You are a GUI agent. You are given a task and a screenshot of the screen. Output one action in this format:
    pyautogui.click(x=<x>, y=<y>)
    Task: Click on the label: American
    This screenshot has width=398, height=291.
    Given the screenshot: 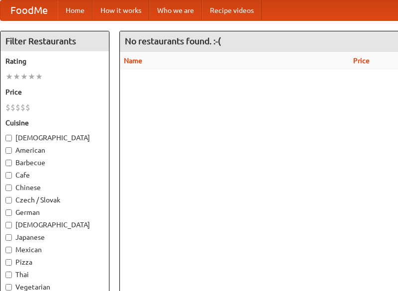 What is the action you would take?
    pyautogui.click(x=55, y=150)
    